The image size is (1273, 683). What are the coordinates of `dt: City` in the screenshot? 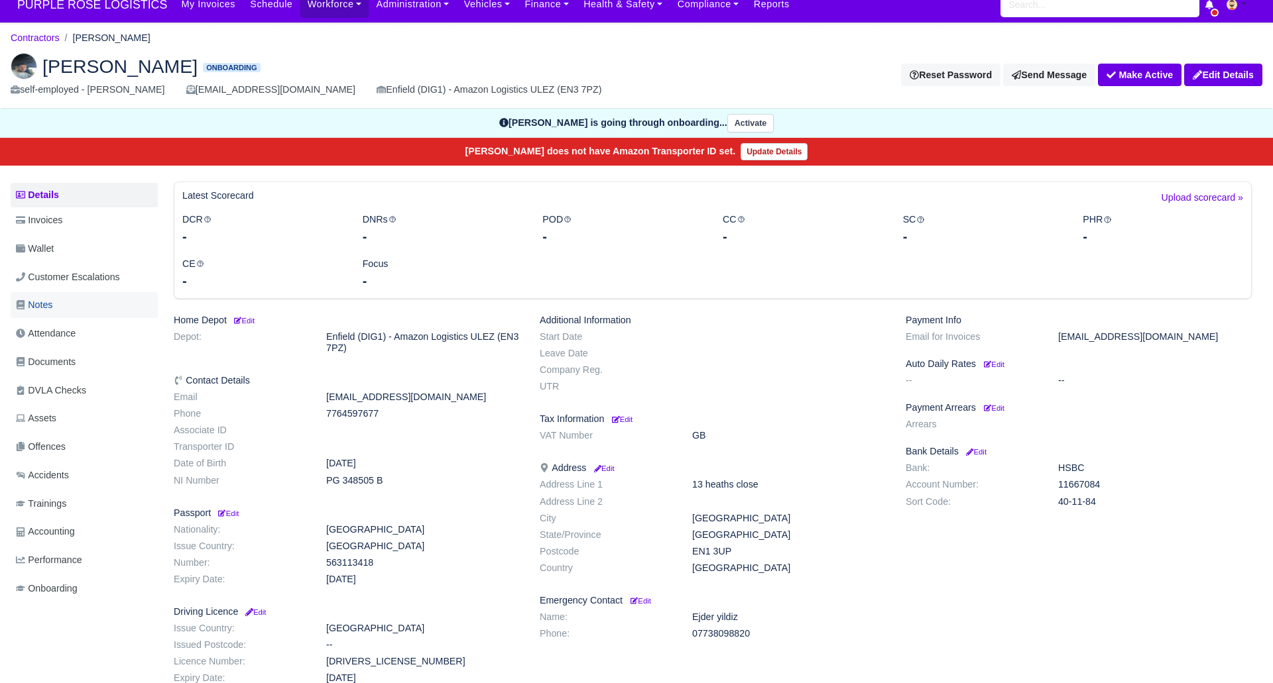 It's located at (606, 518).